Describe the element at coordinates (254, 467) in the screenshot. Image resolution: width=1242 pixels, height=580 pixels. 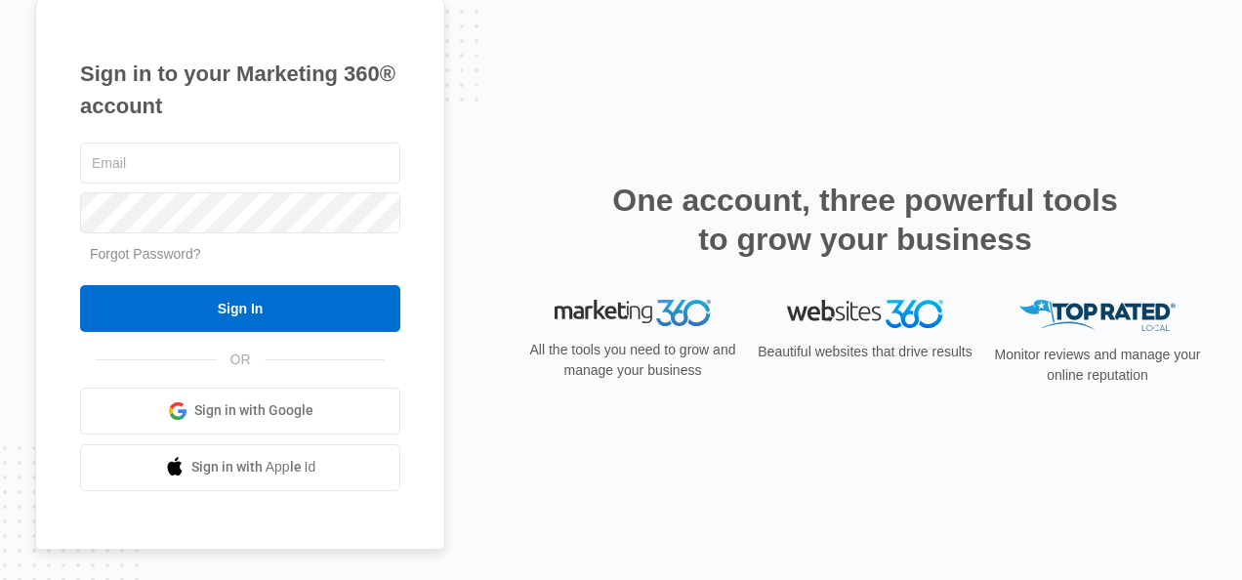
I see `span: Sign in with Apple Id` at that location.